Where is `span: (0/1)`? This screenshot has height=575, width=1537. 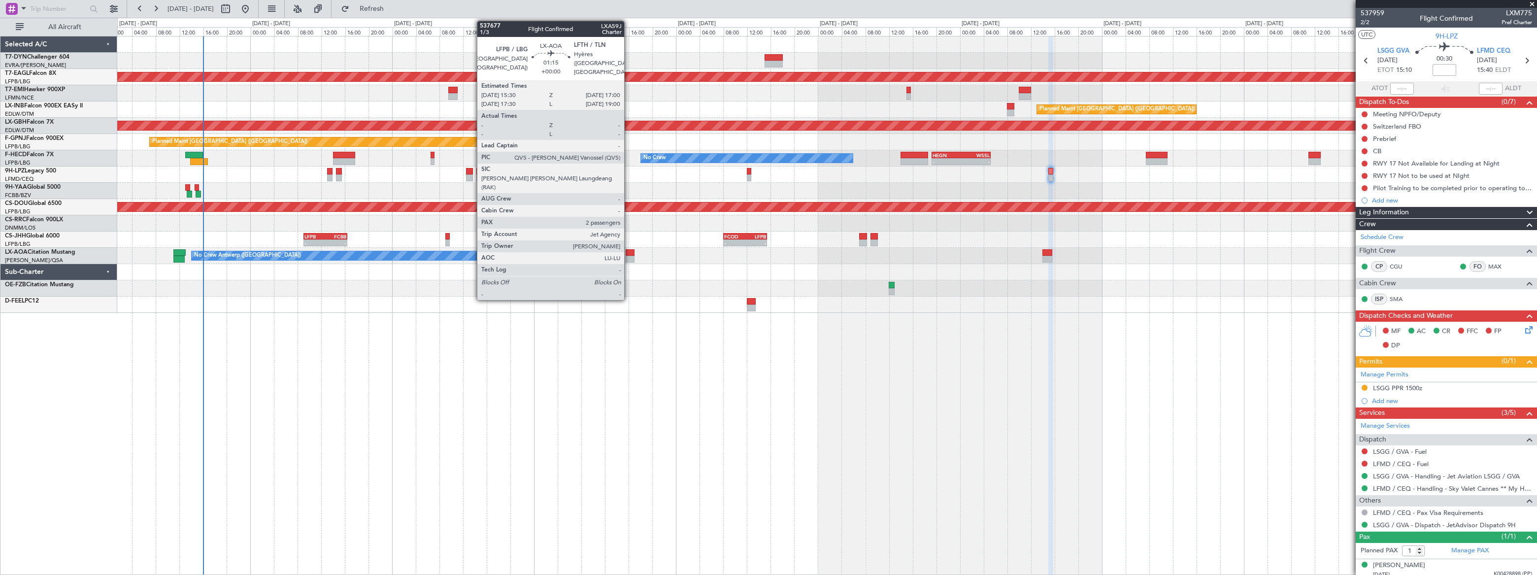
span: (0/1) is located at coordinates (1509, 361).